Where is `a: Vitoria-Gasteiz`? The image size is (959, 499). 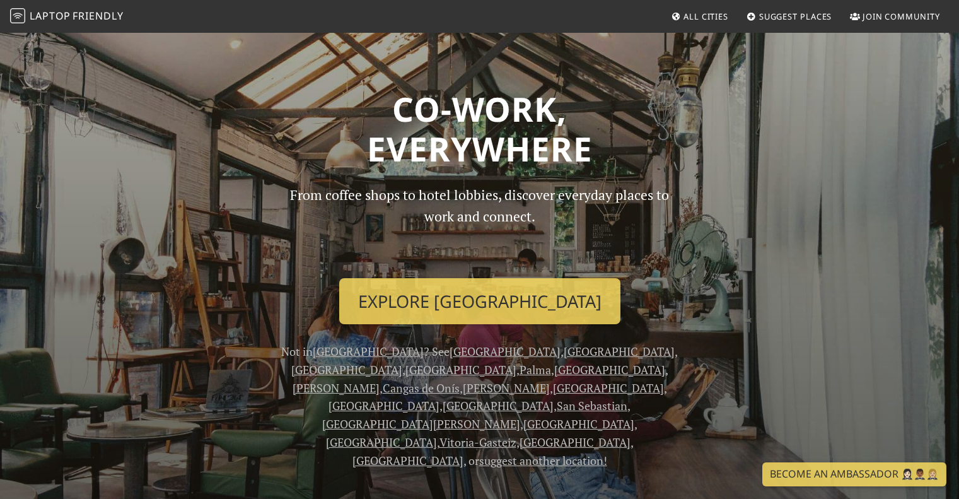
a: Vitoria-Gasteiz is located at coordinates (478, 442).